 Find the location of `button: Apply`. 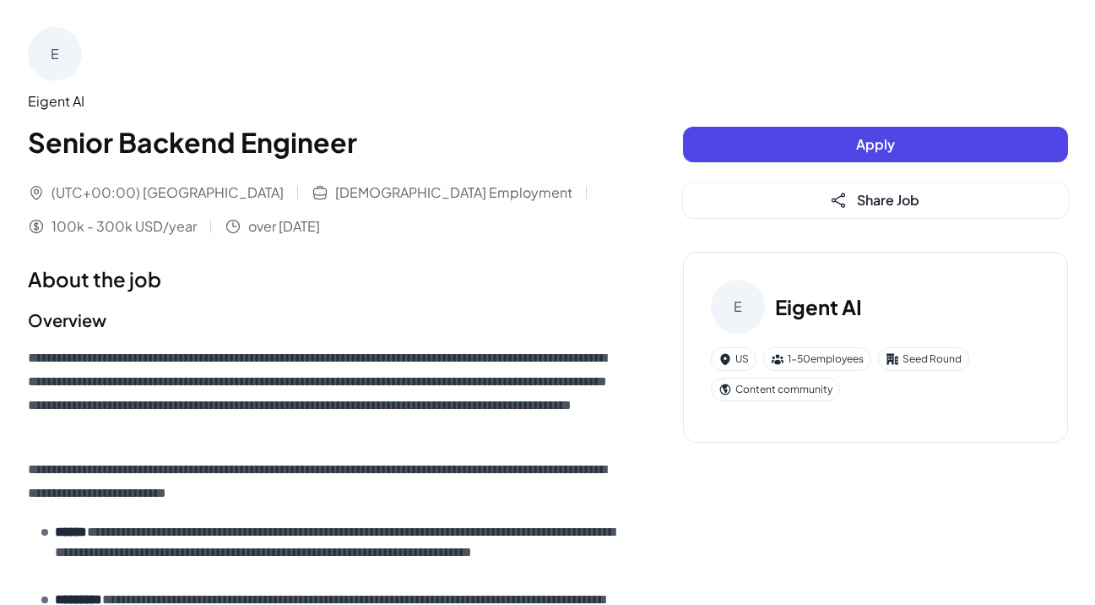

button: Apply is located at coordinates (876, 144).